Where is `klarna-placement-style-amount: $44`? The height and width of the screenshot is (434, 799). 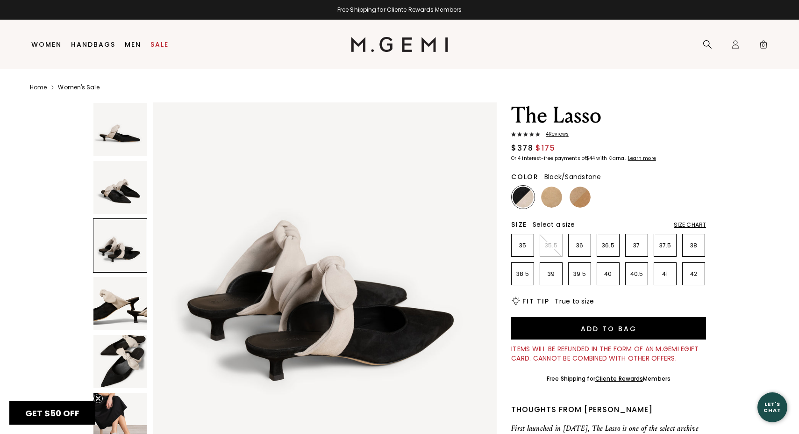 klarna-placement-style-amount: $44 is located at coordinates (590, 158).